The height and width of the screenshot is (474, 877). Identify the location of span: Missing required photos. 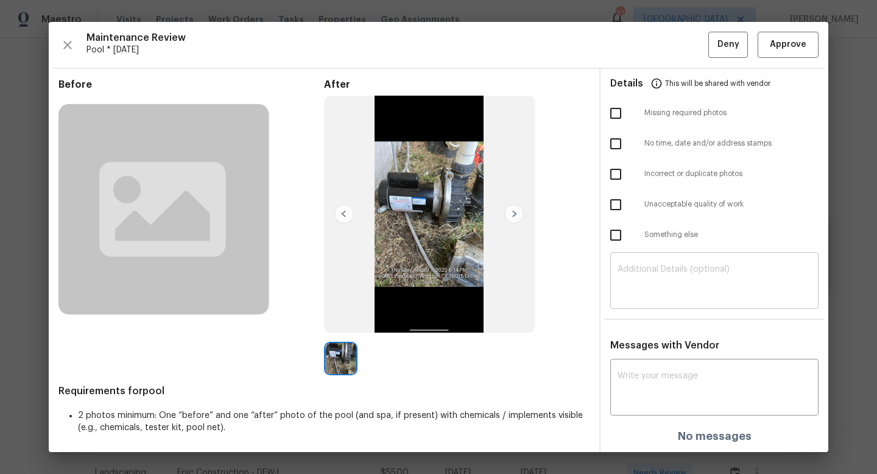
(732, 113).